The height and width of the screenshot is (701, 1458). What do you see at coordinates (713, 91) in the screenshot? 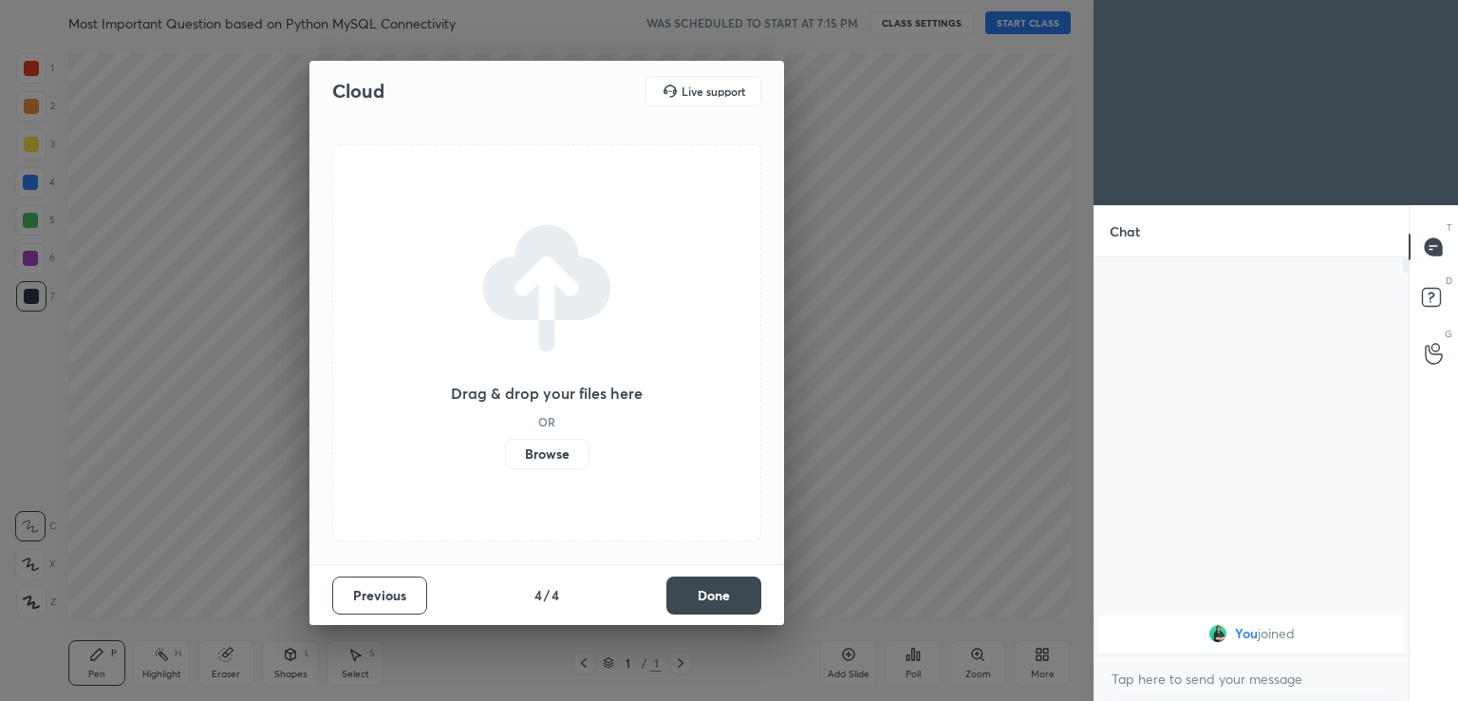
I see `h5: Live support` at bounding box center [713, 91].